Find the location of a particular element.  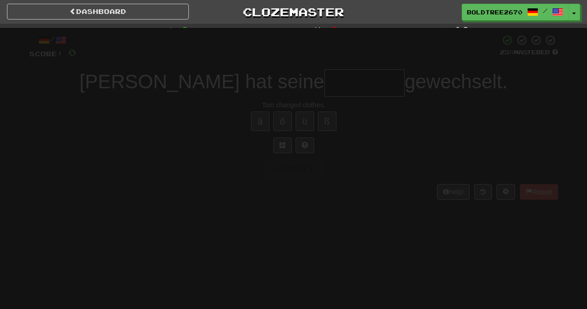

button: Help! is located at coordinates (453, 192).